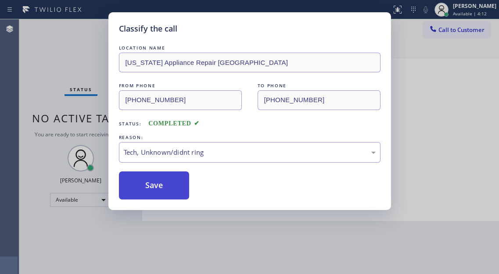 The height and width of the screenshot is (274, 499). What do you see at coordinates (180, 86) in the screenshot?
I see `div: FROM PHONE` at bounding box center [180, 86].